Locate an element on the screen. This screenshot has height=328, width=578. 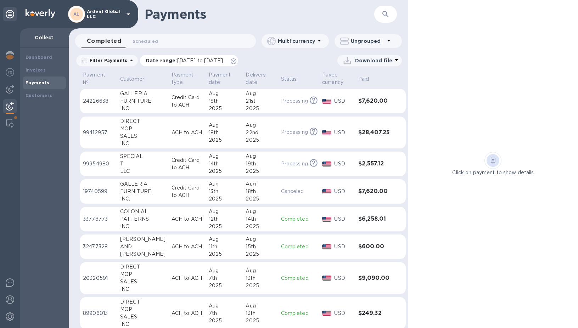
div: 12th is located at coordinates (224, 219).